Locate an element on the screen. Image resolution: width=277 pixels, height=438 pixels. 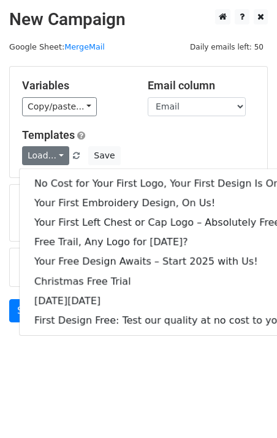
h2: New Campaign is located at coordinates (138, 20).